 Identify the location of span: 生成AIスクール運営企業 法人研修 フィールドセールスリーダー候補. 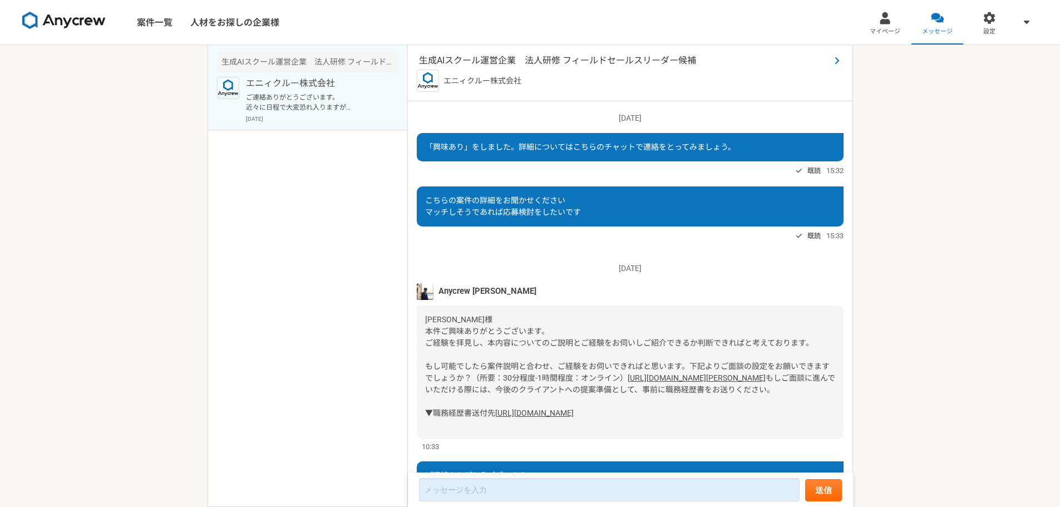
(625, 61).